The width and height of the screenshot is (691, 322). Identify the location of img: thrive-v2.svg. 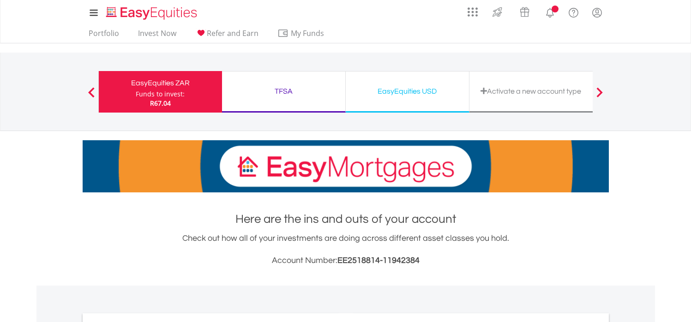
(497, 12).